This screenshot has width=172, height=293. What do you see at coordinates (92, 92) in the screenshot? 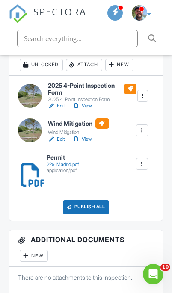
I see `a: 2025 4-Point Inspection Form 2025 4-Point Inspection Form` at bounding box center [92, 92].